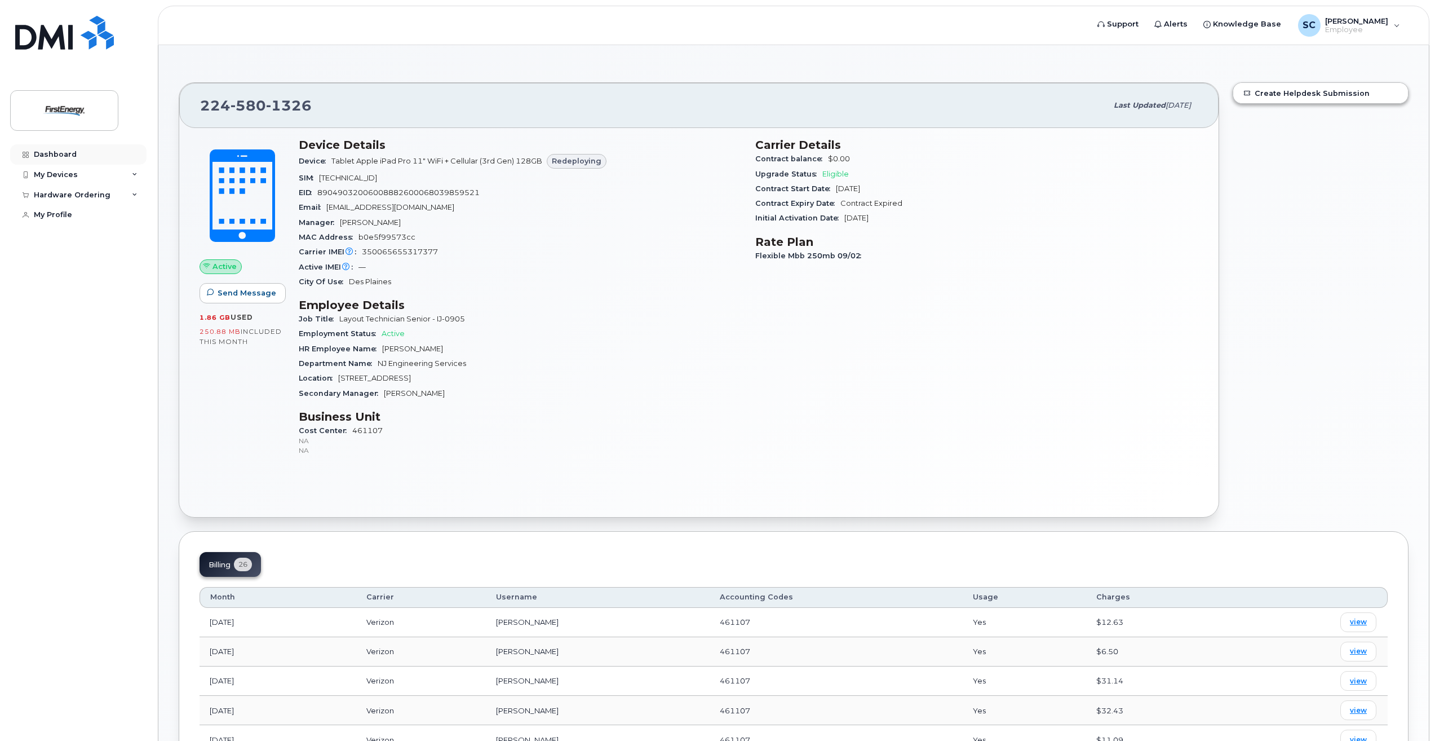  I want to click on span: 1326, so click(289, 105).